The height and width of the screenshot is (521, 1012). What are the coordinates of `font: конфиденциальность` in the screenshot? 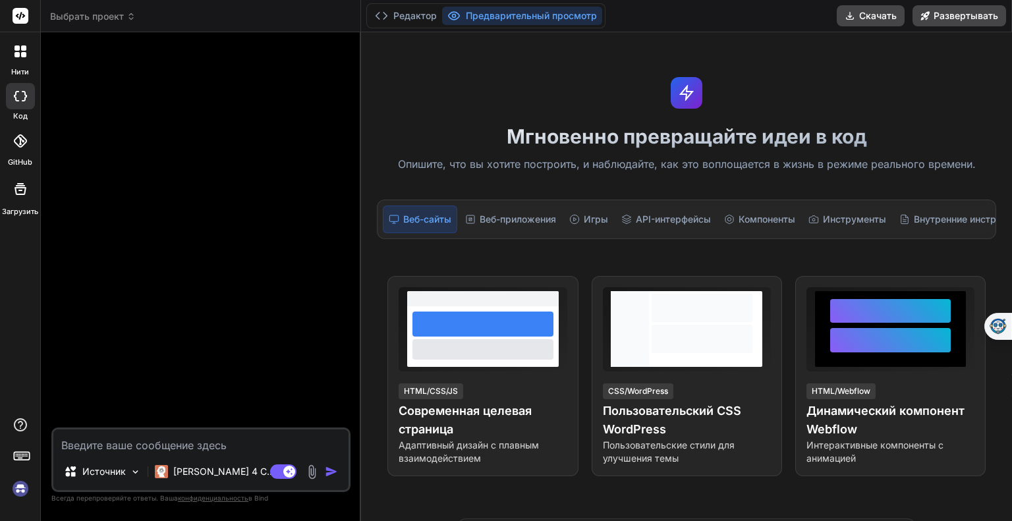 It's located at (213, 498).